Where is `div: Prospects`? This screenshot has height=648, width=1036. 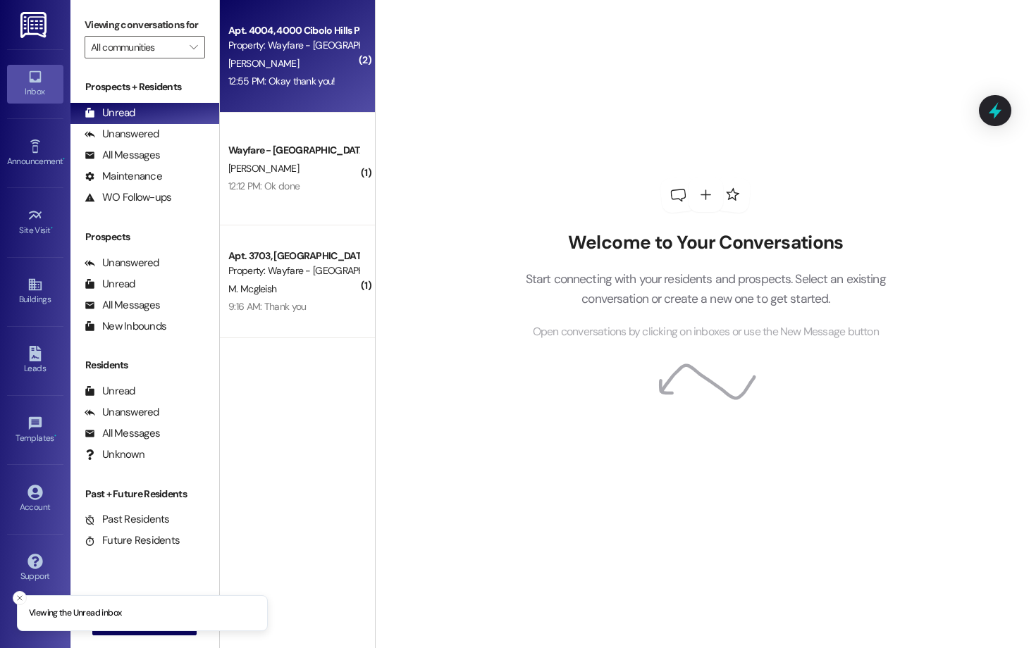 div: Prospects is located at coordinates (144, 237).